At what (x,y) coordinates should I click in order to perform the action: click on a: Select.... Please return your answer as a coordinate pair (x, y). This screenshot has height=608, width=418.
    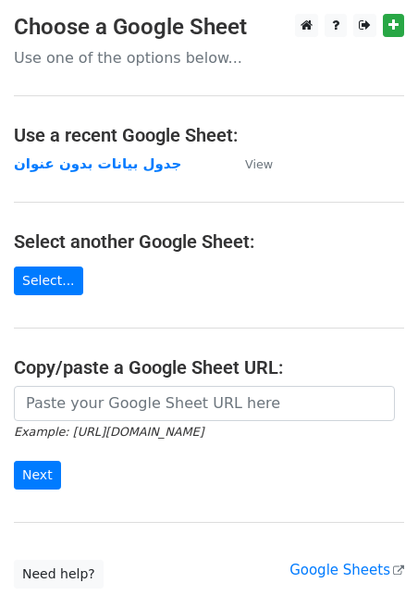
    Looking at the image, I should click on (48, 280).